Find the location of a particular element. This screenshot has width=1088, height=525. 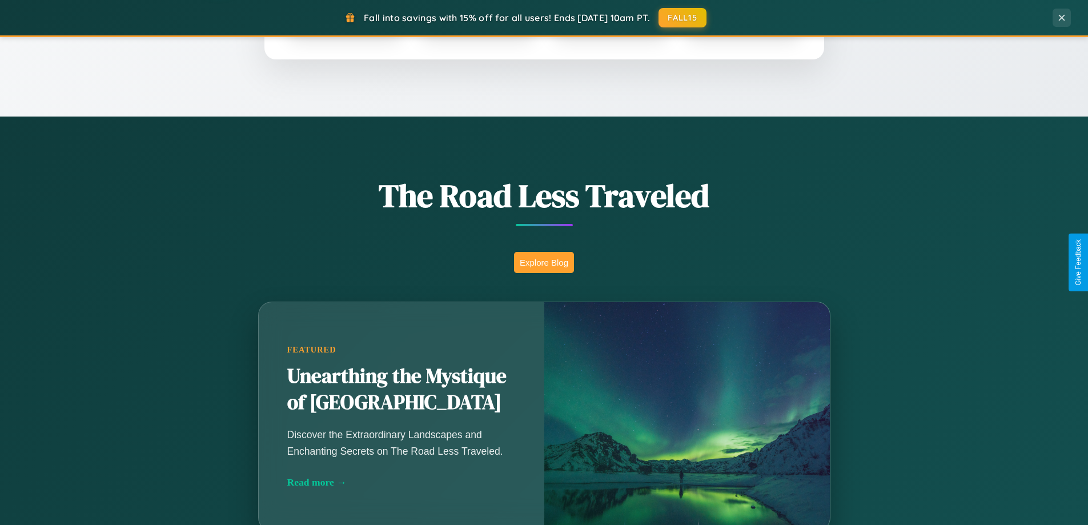

div: Give Feedback is located at coordinates (1078, 262).